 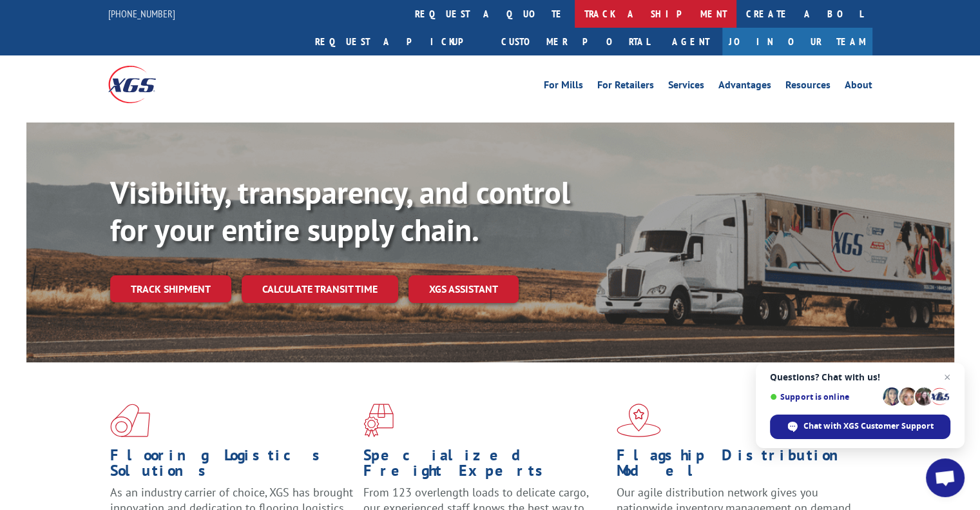 What do you see at coordinates (858, 87) in the screenshot?
I see `a: About` at bounding box center [858, 87].